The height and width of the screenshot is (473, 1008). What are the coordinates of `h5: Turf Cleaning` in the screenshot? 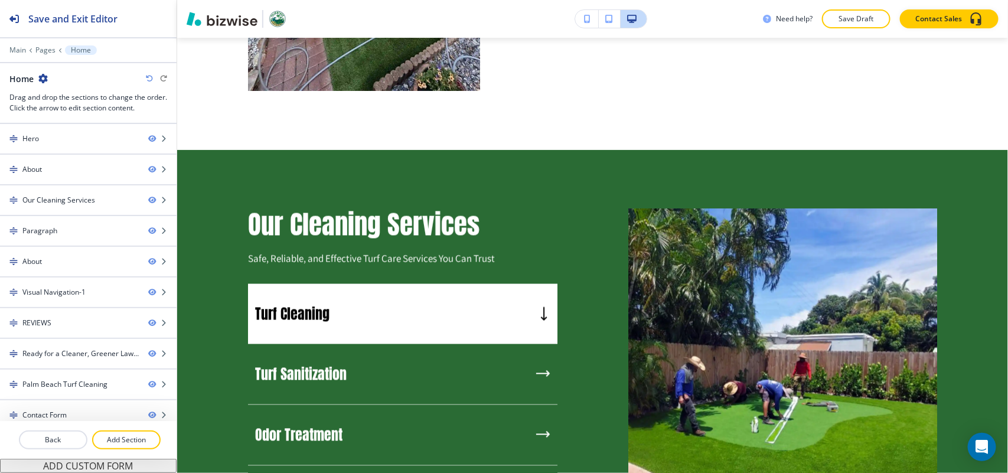 It's located at (292, 314).